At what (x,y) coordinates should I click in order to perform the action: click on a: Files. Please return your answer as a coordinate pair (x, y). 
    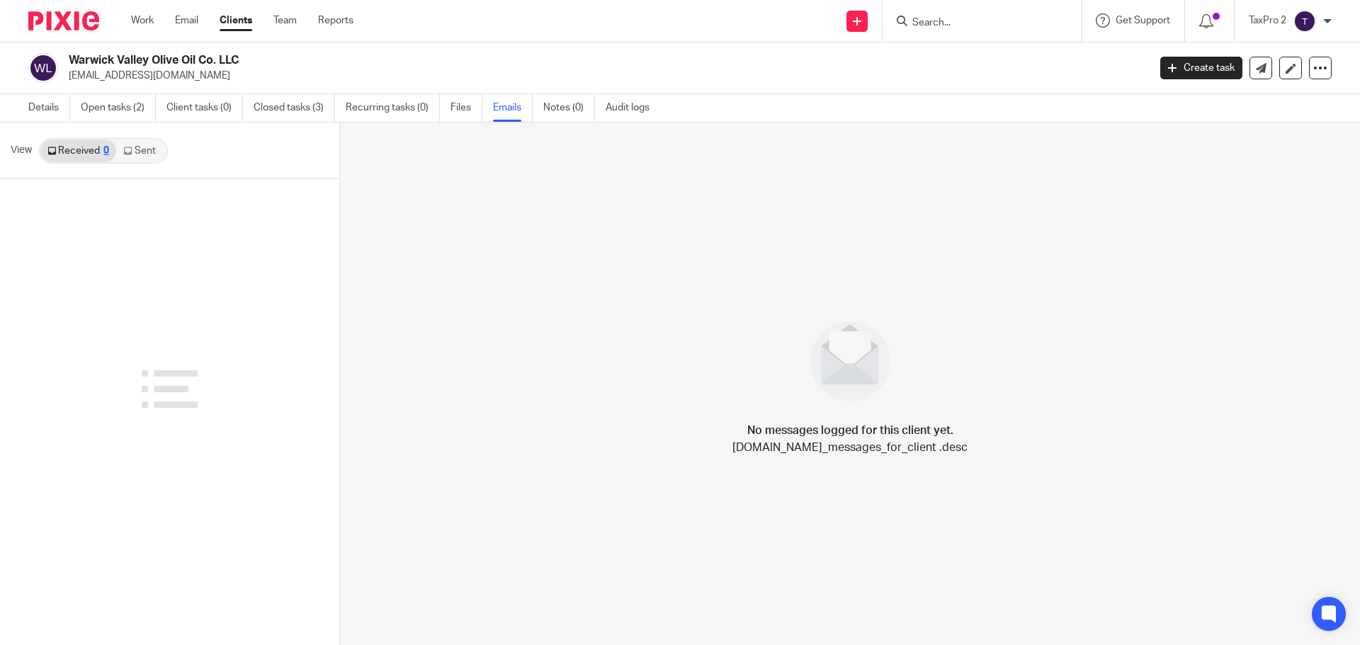
    Looking at the image, I should click on (466, 108).